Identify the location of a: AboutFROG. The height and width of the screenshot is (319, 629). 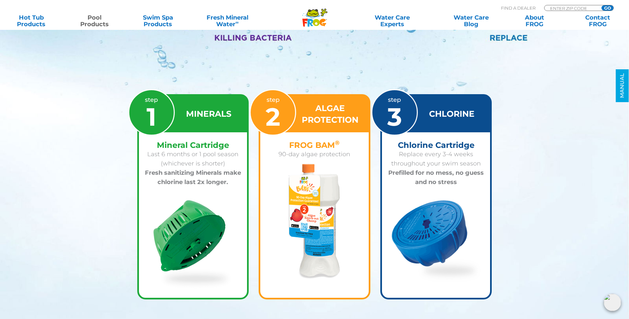
(534, 21).